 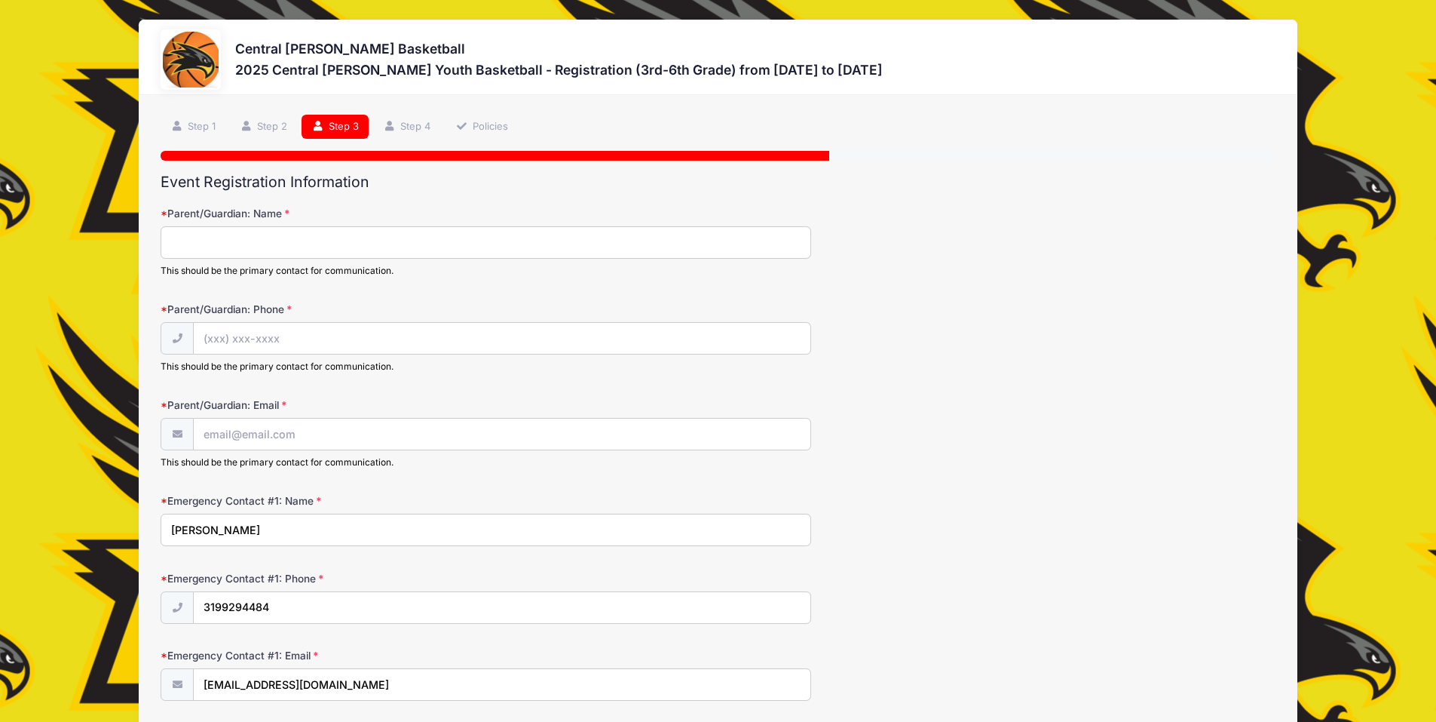 What do you see at coordinates (482, 127) in the screenshot?
I see `a: Policies` at bounding box center [482, 127].